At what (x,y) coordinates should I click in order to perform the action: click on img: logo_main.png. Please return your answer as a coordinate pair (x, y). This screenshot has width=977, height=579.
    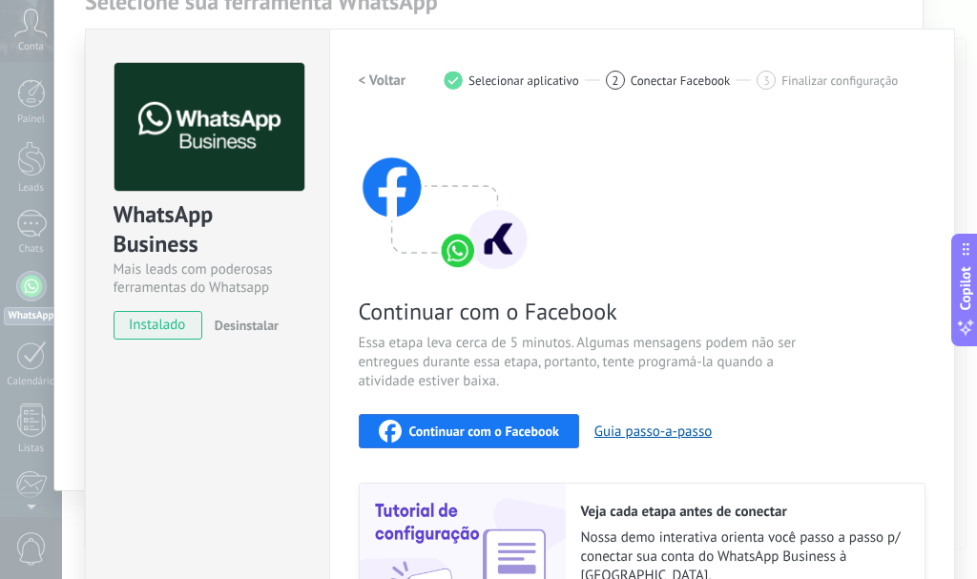
    Looking at the image, I should click on (209, 127).